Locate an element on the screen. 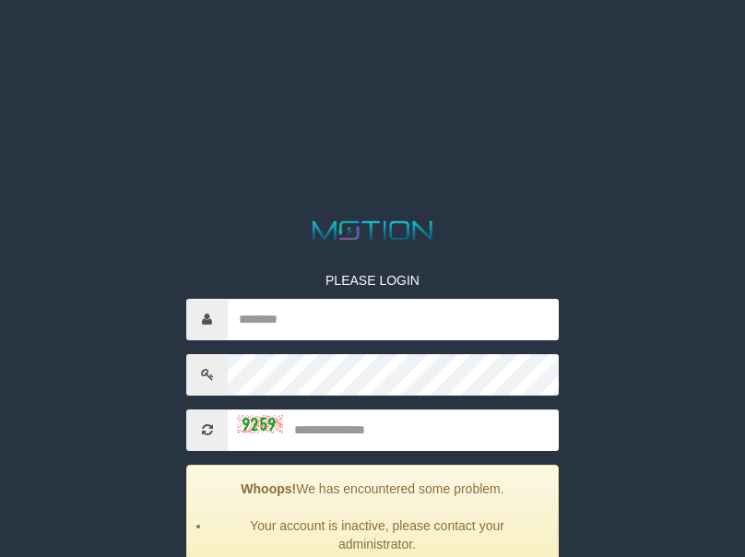  li: Your account is inactive, please contact your administrator. is located at coordinates (377, 535).